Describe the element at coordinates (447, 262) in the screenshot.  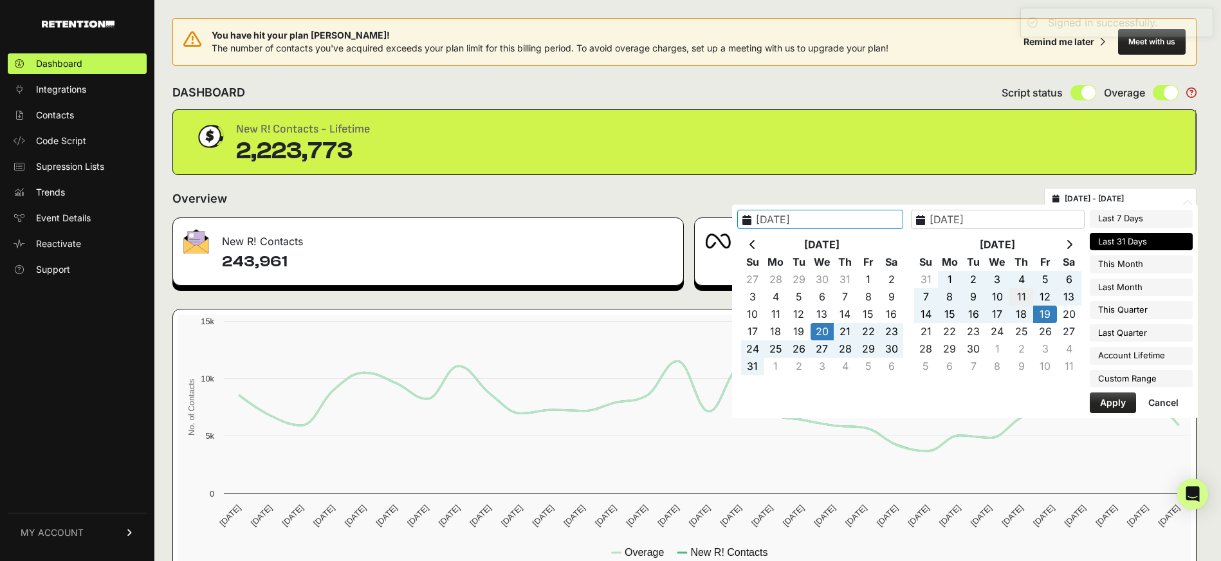
I see `h4: 243,961` at that location.